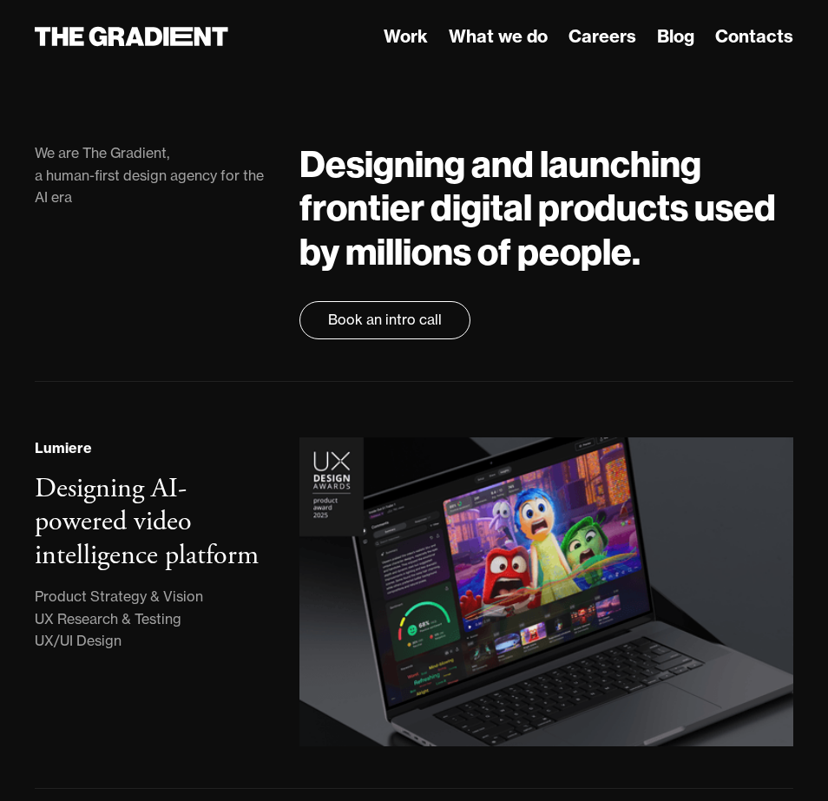 This screenshot has height=801, width=828. I want to click on h1: Designing and launching frontier digital products used by millions of people., so click(546, 207).